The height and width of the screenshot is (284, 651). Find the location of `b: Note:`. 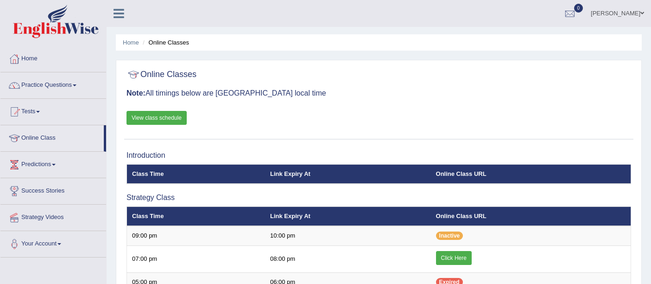

b: Note: is located at coordinates (136, 93).